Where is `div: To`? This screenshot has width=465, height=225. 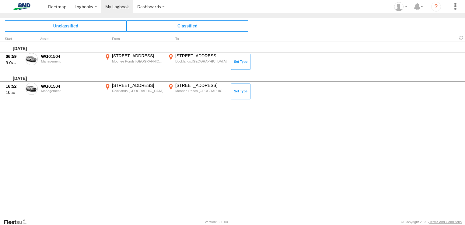 div: To is located at coordinates (197, 39).